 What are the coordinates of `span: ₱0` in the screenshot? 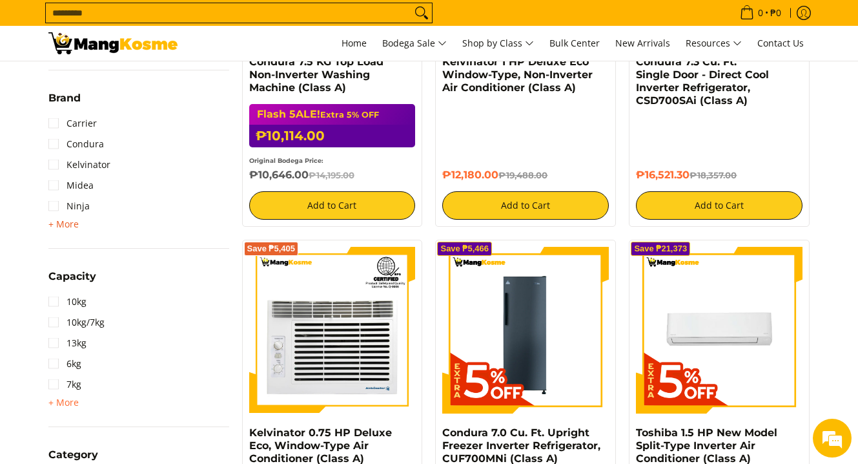 It's located at (776, 13).